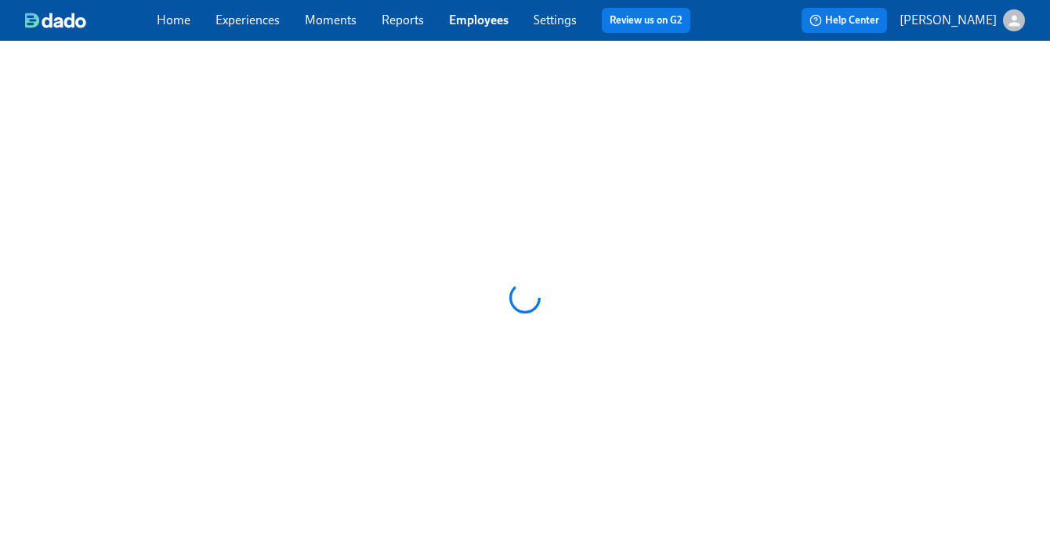 The image size is (1050, 551). I want to click on a: Moments, so click(331, 20).